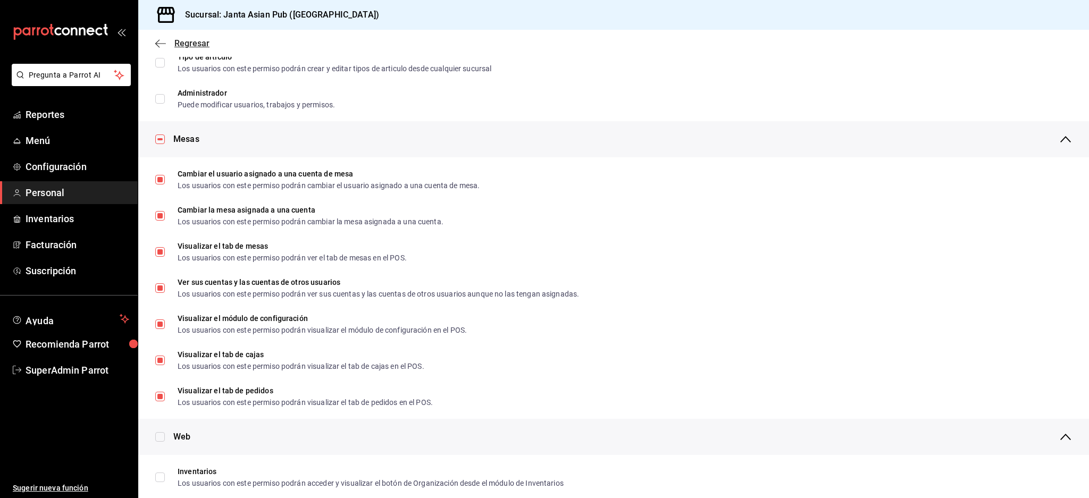 Image resolution: width=1089 pixels, height=498 pixels. Describe the element at coordinates (292, 258) in the screenshot. I see `div: Los usuarios con este permiso podrán ver el tab de mesas en el POS.` at that location.